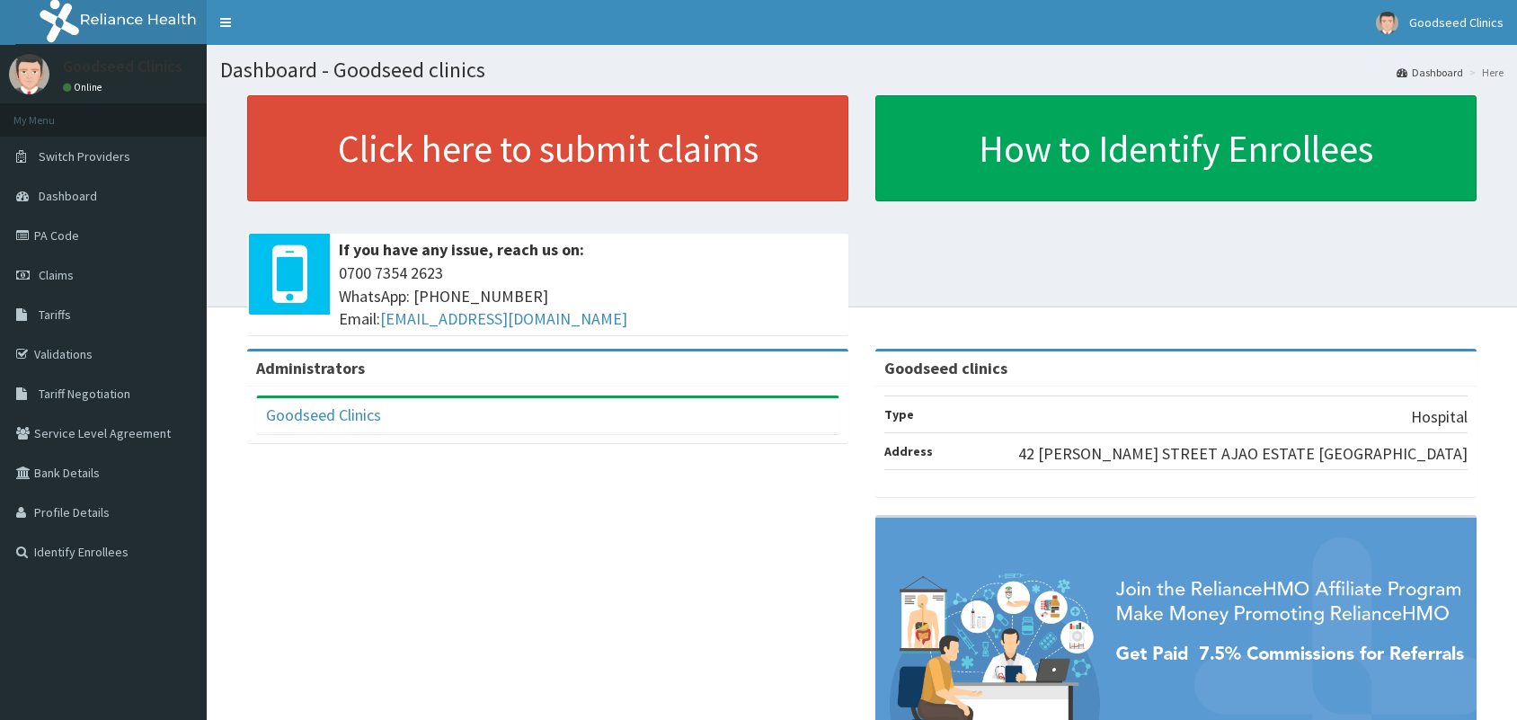  What do you see at coordinates (323, 414) in the screenshot?
I see `a: Goodseed Clinics` at bounding box center [323, 414].